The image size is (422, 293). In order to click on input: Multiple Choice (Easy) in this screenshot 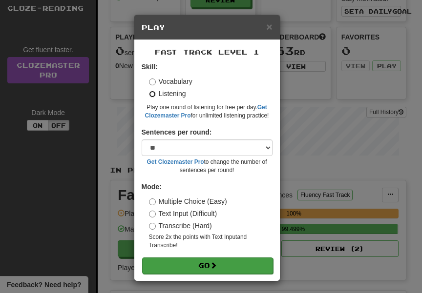, I will do `click(152, 202)`.